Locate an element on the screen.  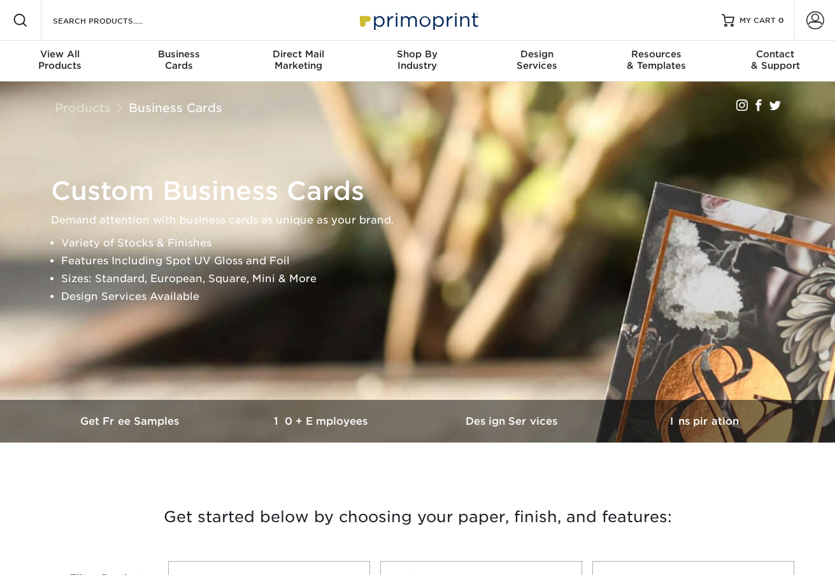
input: SEARCH PRODUCTS..... is located at coordinates (113, 20).